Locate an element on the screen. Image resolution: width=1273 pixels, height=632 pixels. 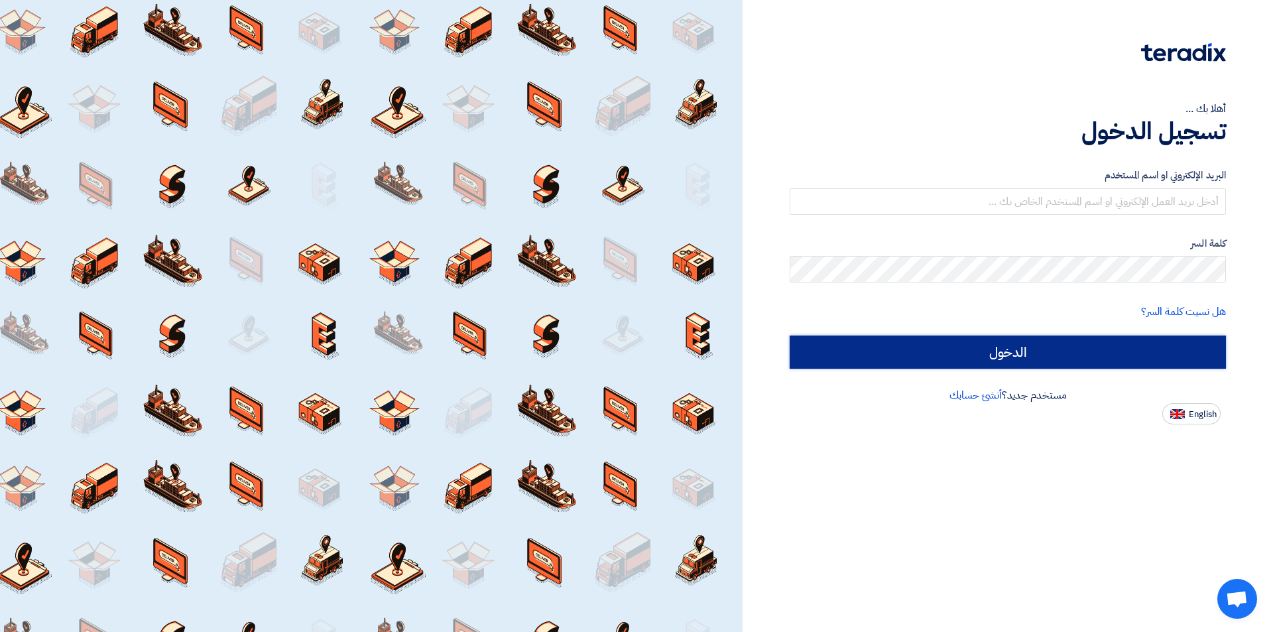
a: هل نسيت كلمة السر؟ is located at coordinates (1184, 312).